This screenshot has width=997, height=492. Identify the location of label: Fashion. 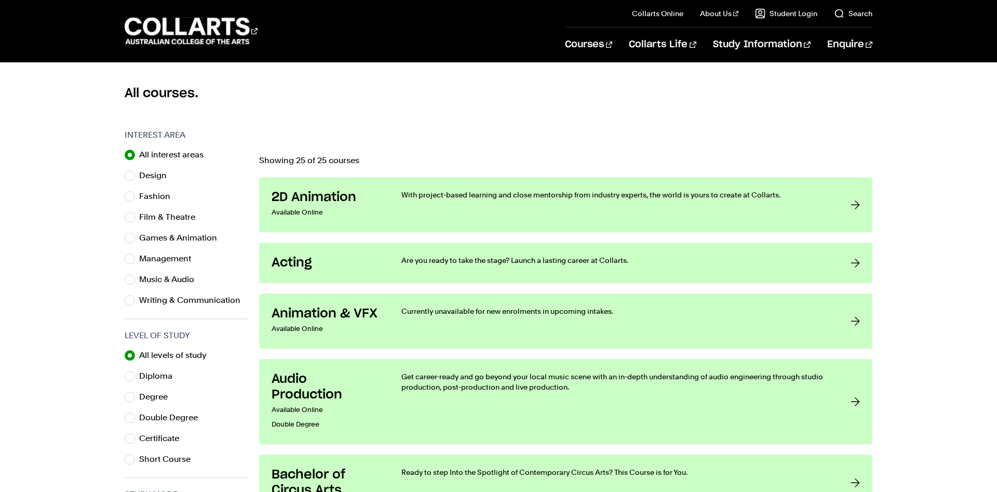
(159, 196).